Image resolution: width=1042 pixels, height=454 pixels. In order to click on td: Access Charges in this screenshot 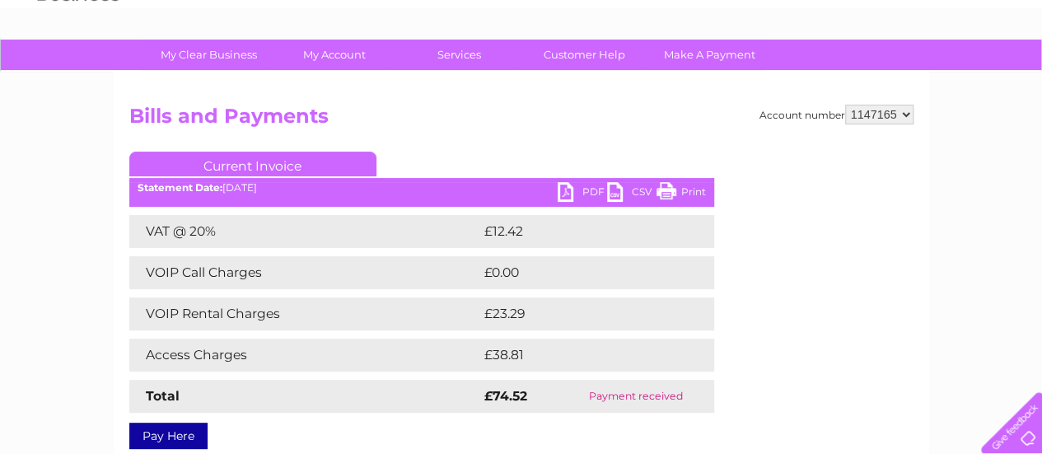, I will do `click(305, 355)`.